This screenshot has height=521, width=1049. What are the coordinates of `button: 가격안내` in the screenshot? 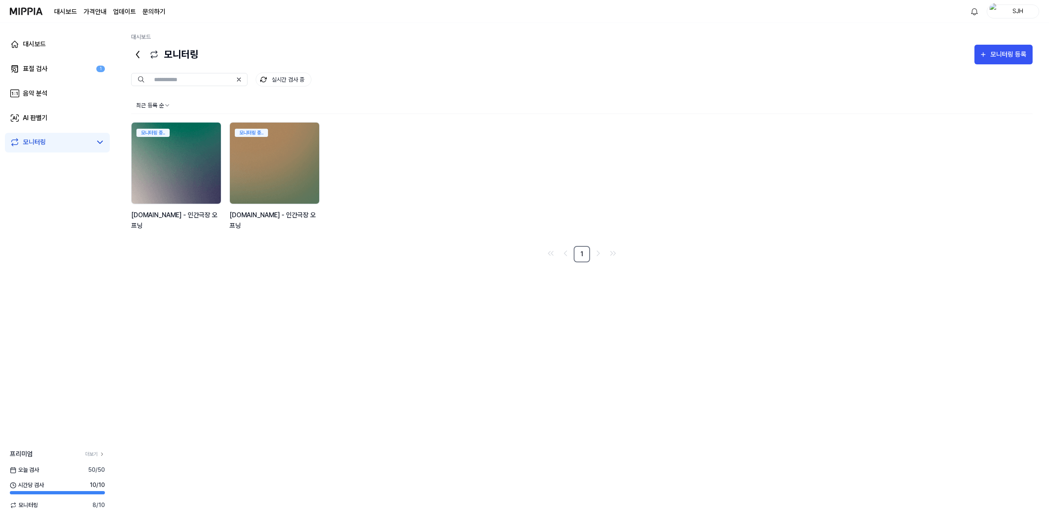 It's located at (95, 12).